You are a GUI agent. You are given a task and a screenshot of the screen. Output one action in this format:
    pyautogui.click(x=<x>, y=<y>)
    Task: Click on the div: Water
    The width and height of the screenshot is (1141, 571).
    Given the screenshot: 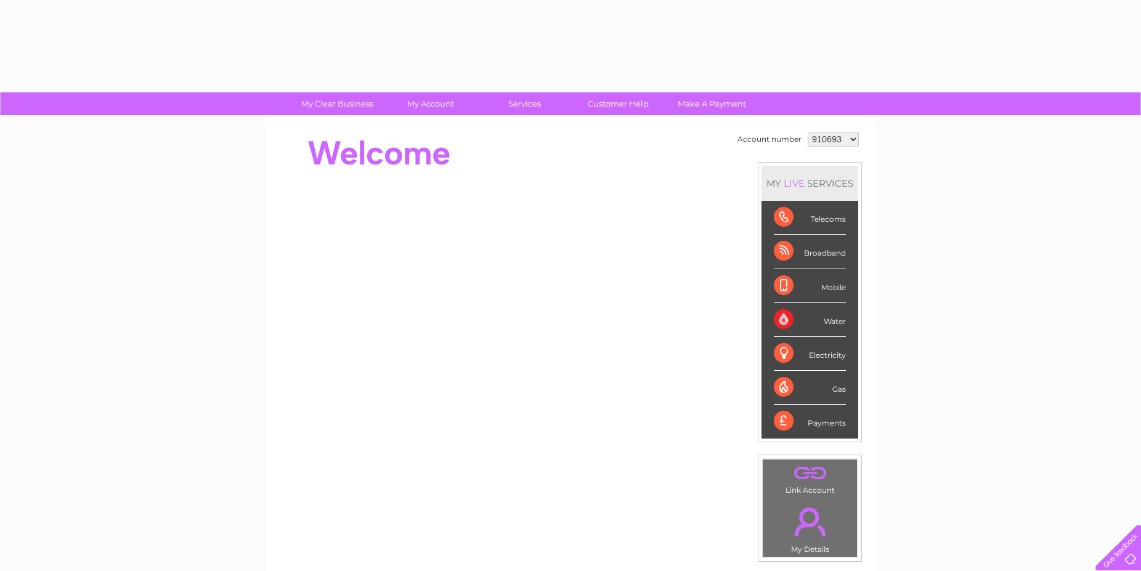 What is the action you would take?
    pyautogui.click(x=810, y=320)
    